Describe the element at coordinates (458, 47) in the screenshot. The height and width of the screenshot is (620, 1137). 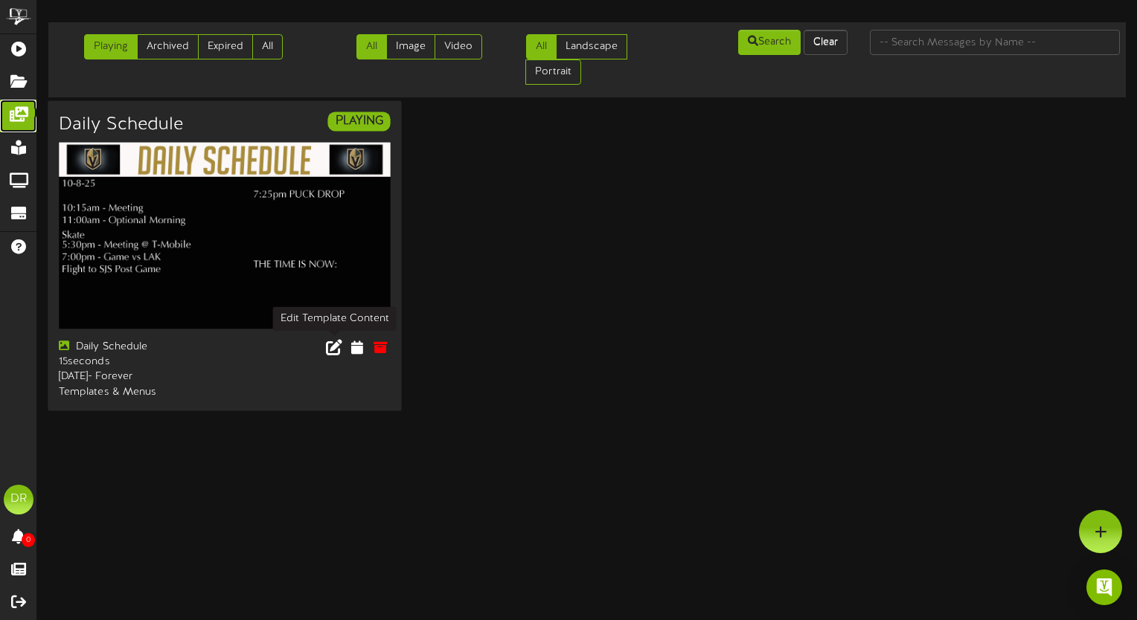
I see `a: Video` at that location.